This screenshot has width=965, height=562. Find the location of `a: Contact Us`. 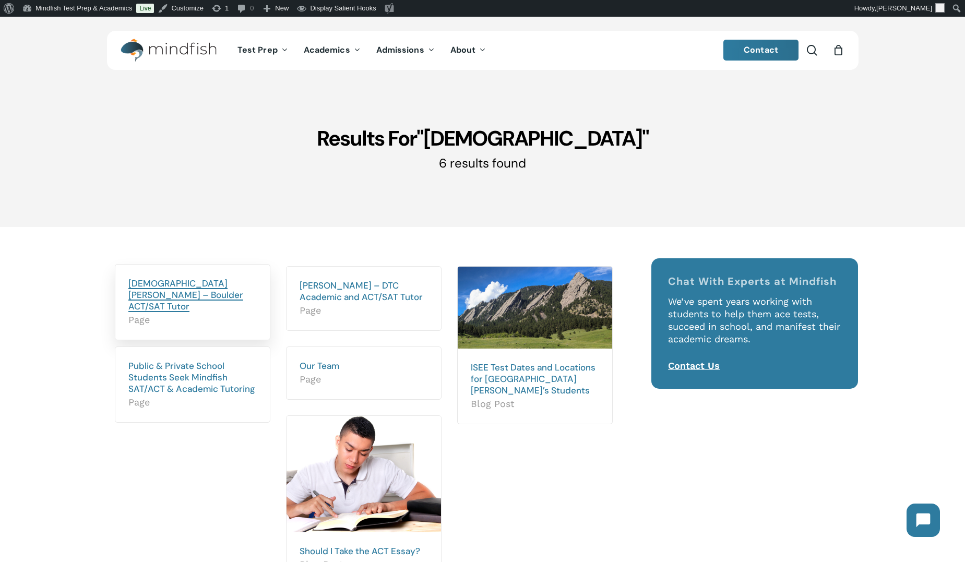

a: Contact Us is located at coordinates (694, 365).